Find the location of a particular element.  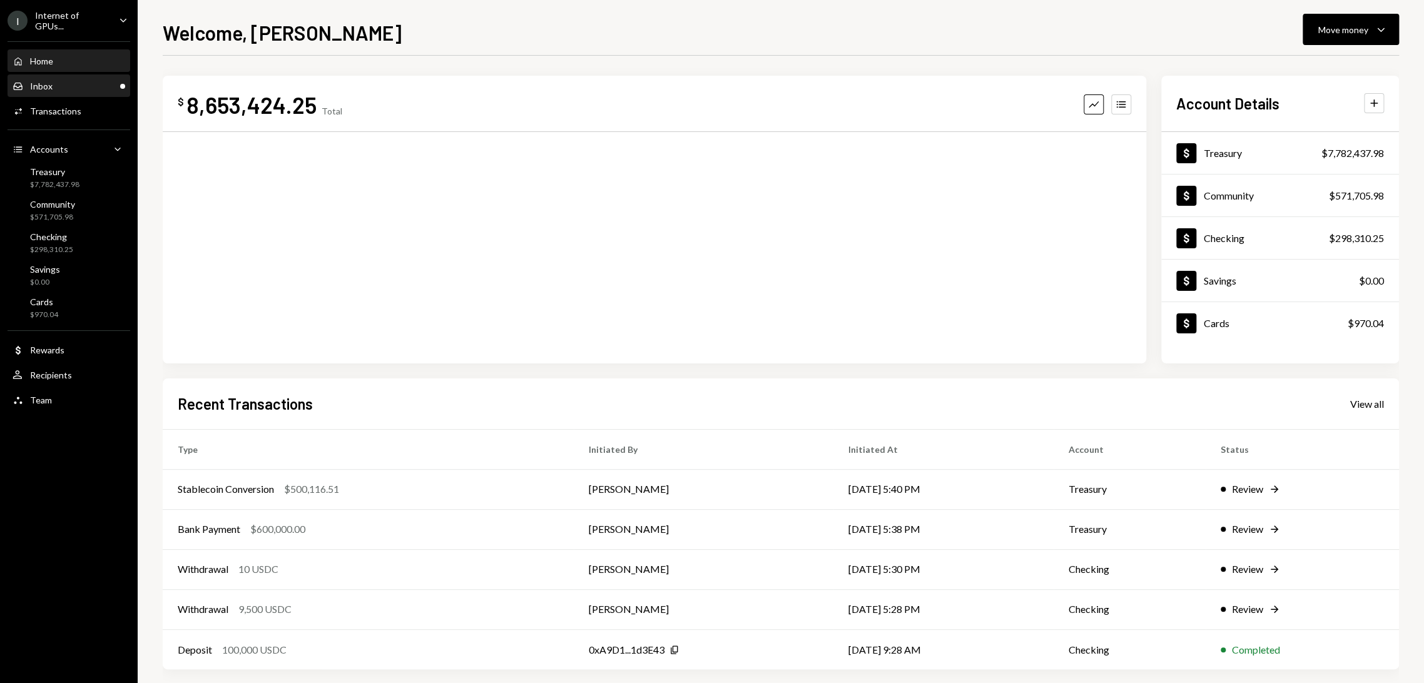

a: Inbox is located at coordinates (69, 86).